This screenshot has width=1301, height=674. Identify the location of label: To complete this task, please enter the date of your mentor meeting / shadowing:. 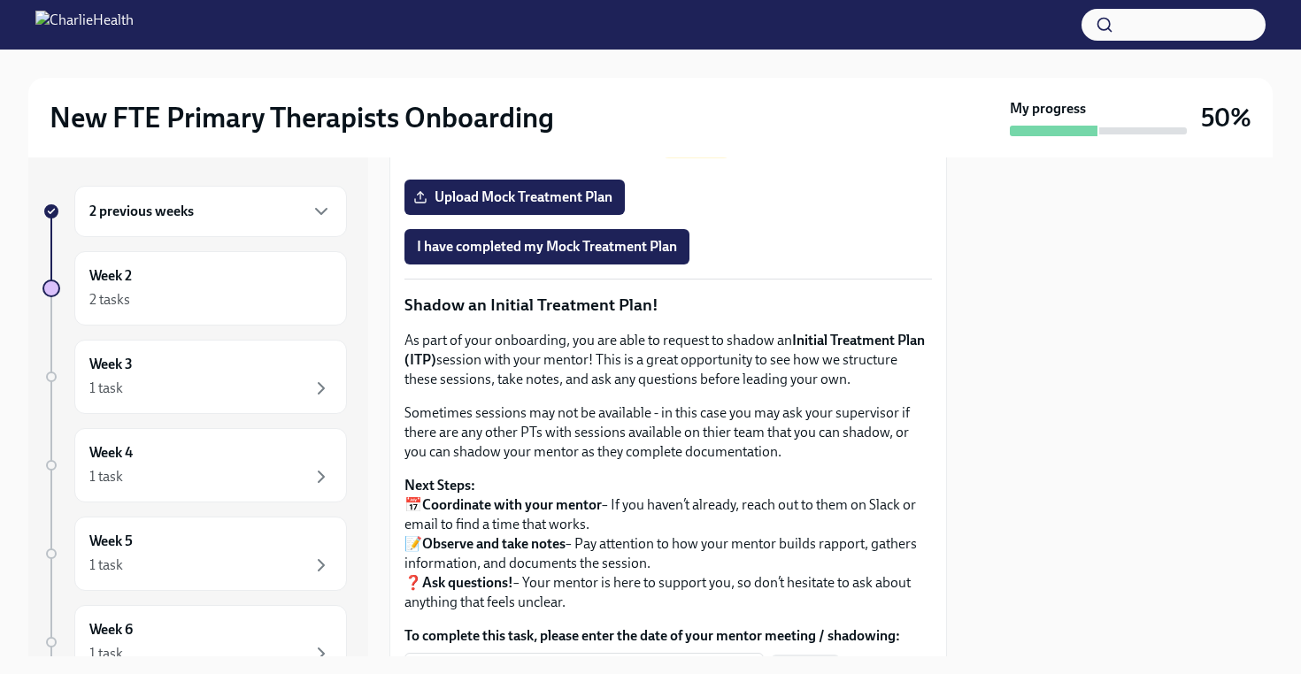
(668, 636).